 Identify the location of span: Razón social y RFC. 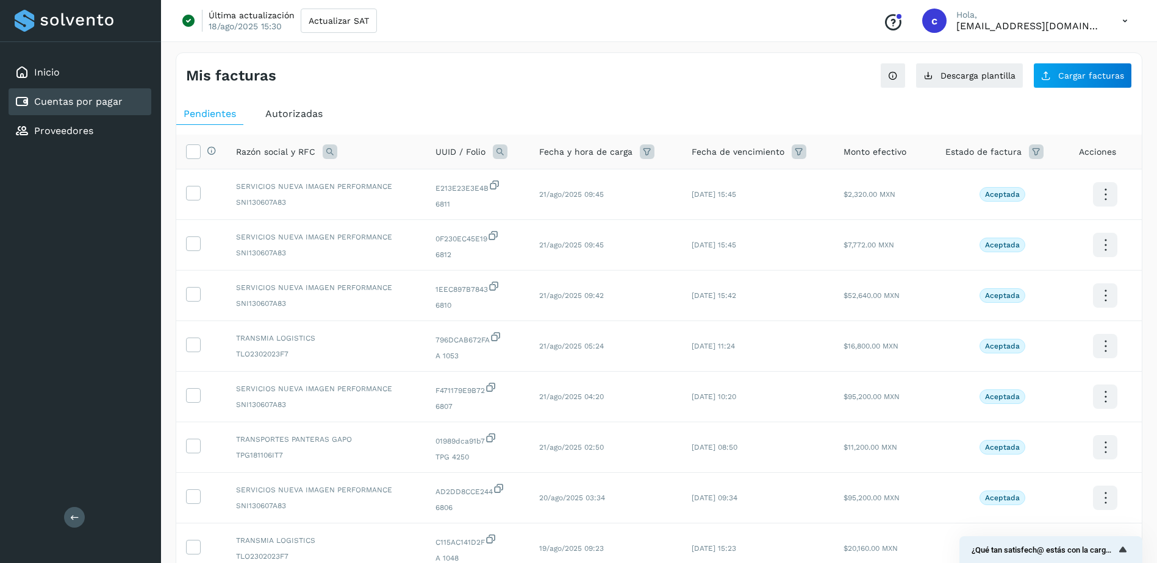
(276, 152).